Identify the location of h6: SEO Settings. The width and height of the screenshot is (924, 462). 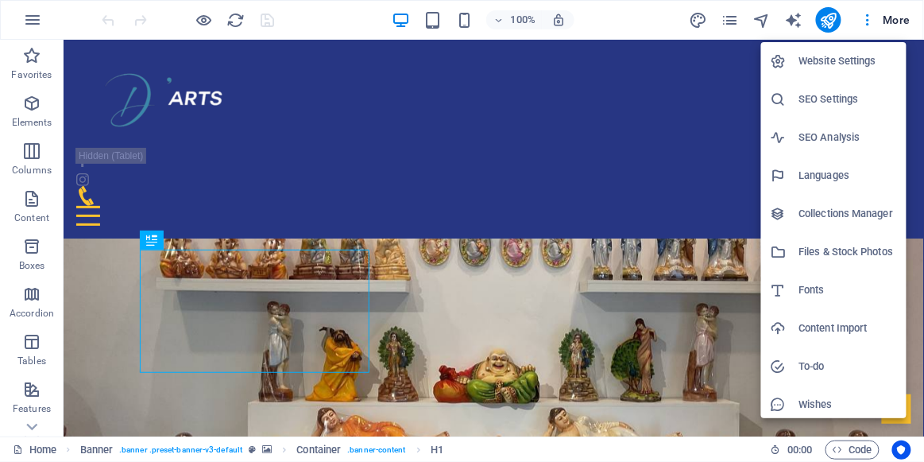
(848, 99).